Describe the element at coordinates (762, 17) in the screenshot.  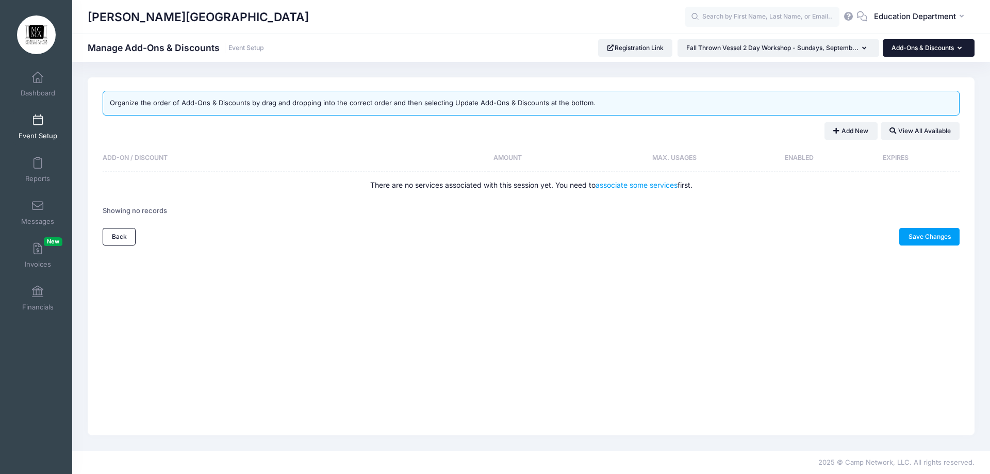
I see `input: Search by First Name, Last Name, or Email...` at that location.